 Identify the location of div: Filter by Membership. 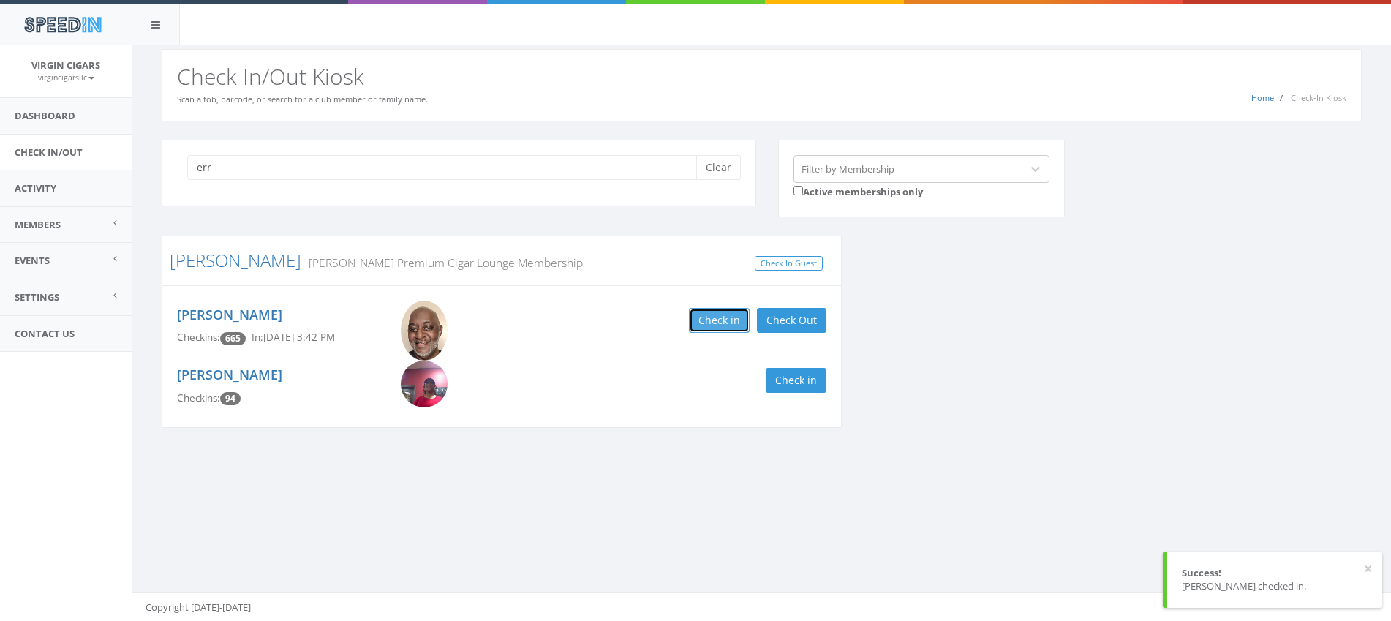
(848, 168).